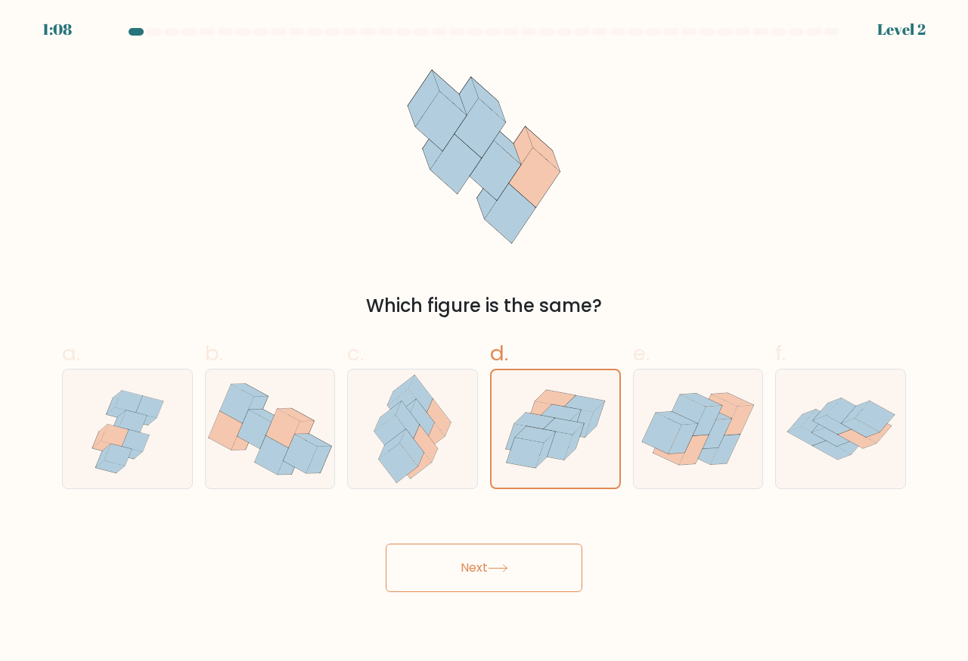  Describe the element at coordinates (356, 353) in the screenshot. I see `span: c.` at that location.